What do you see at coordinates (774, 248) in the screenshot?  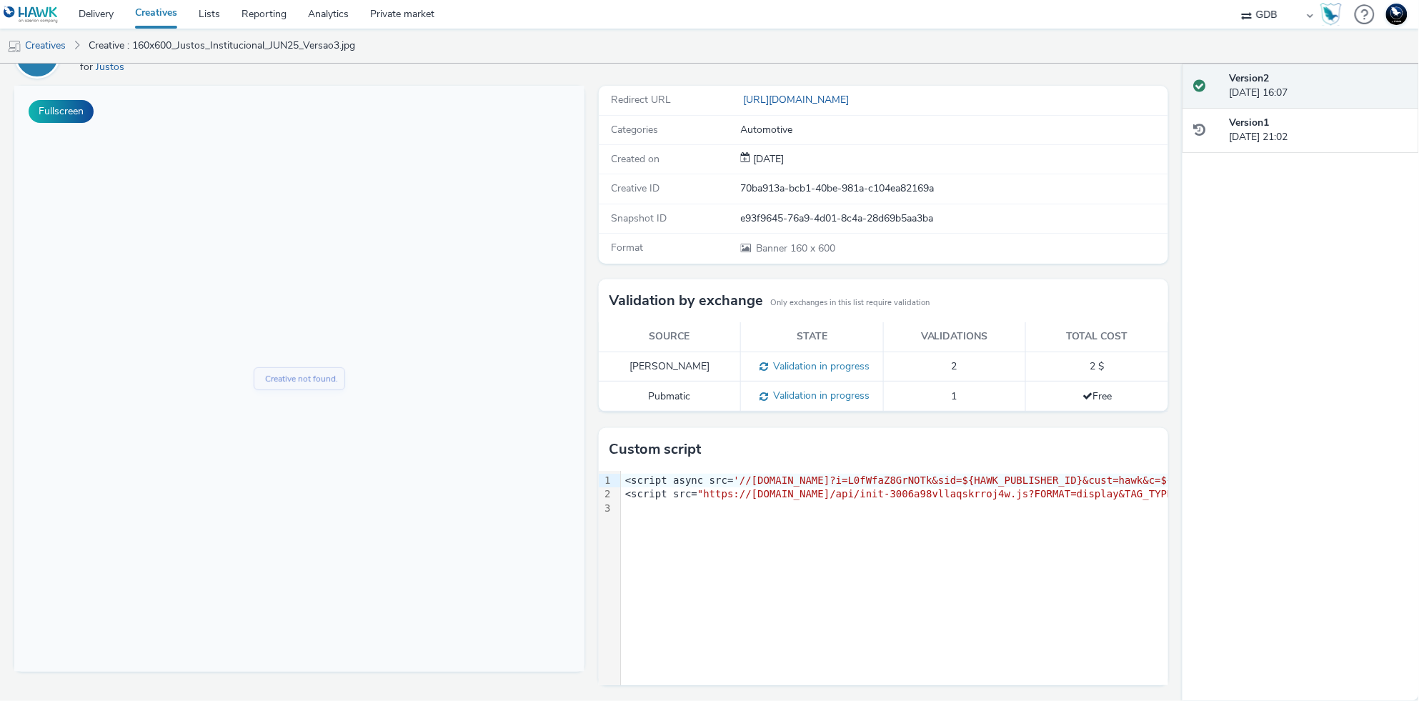 I see `span: Banner` at bounding box center [774, 248].